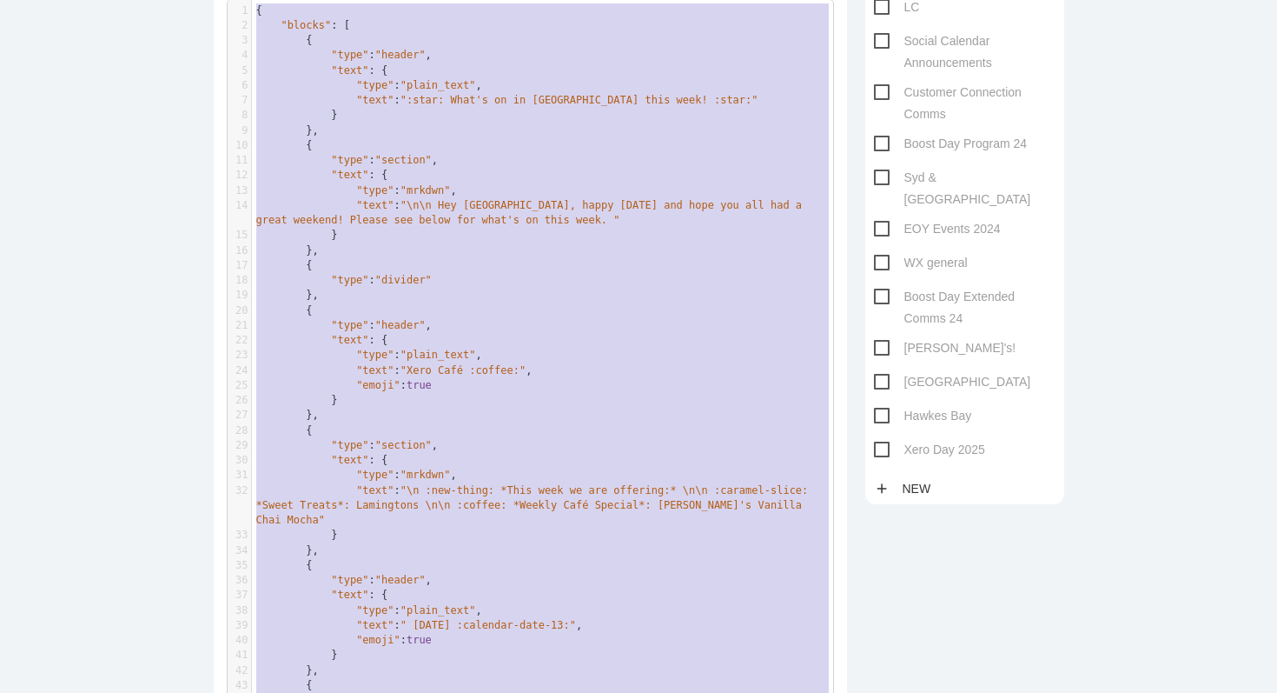  Describe the element at coordinates (921, 262) in the screenshot. I see `span: WX general` at that location.